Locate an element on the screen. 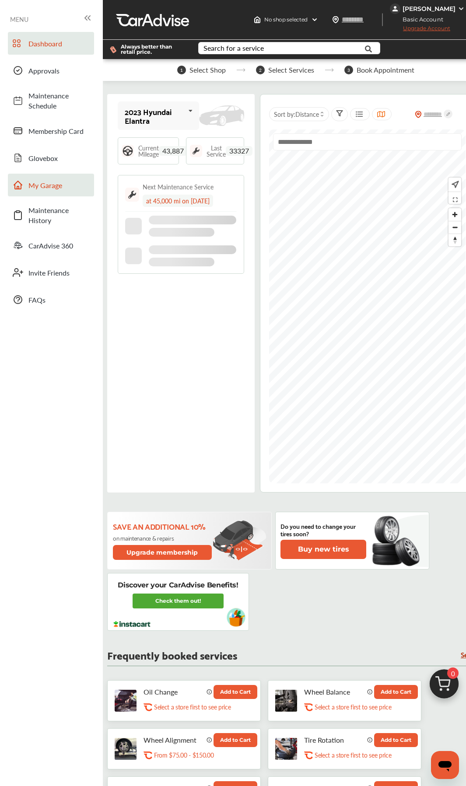 The width and height of the screenshot is (466, 786). button: Buy new tires is located at coordinates (323, 550).